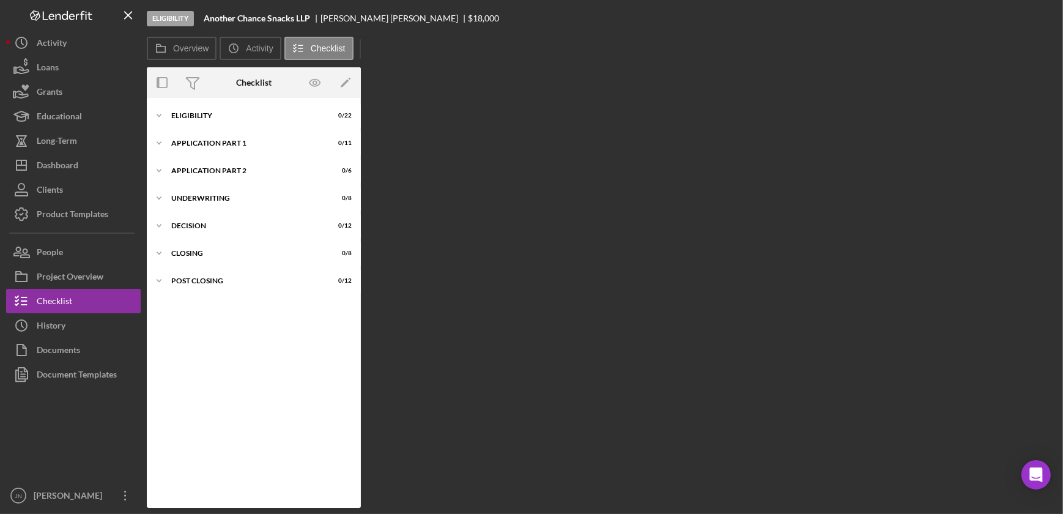  I want to click on div: Open Intercom Messenger, so click(1036, 475).